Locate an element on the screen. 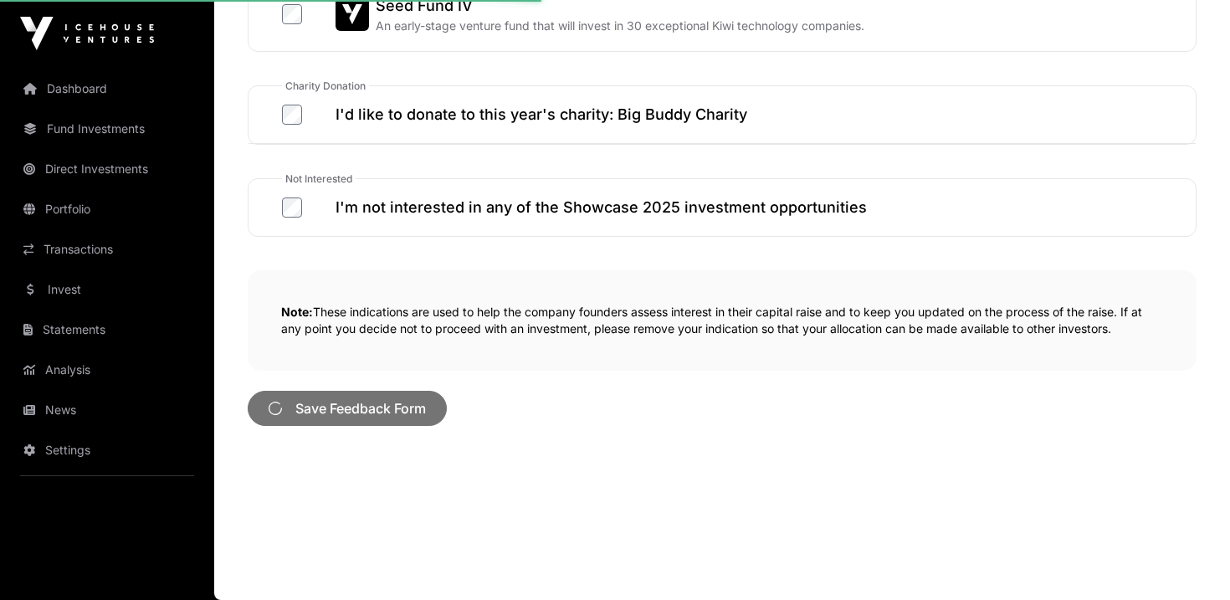 This screenshot has width=1230, height=600. a: Settings is located at coordinates (107, 450).